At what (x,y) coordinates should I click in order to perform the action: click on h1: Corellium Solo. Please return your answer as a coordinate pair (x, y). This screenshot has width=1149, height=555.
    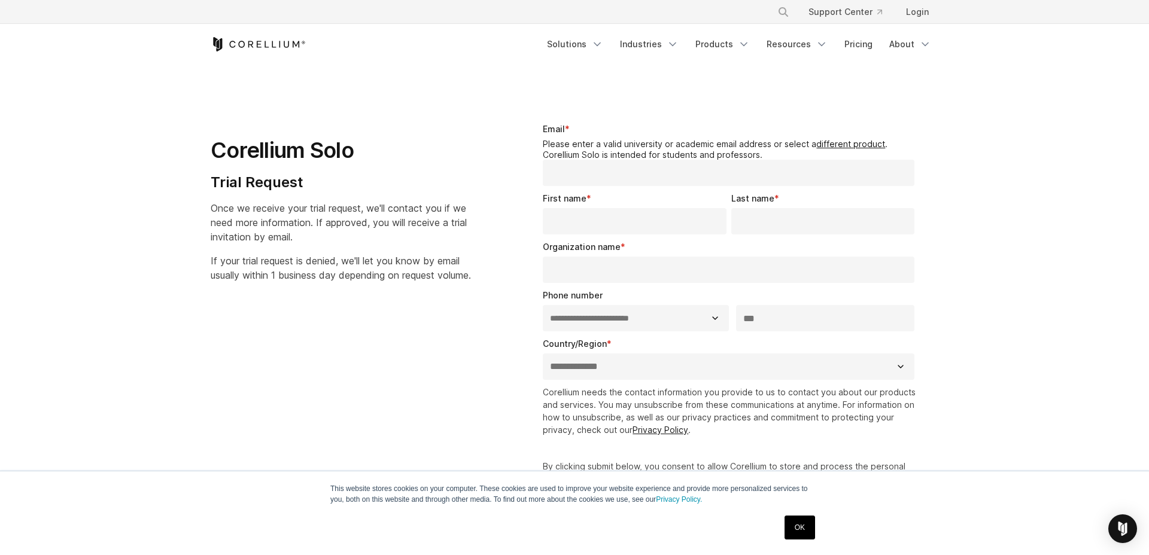
    Looking at the image, I should click on (341, 150).